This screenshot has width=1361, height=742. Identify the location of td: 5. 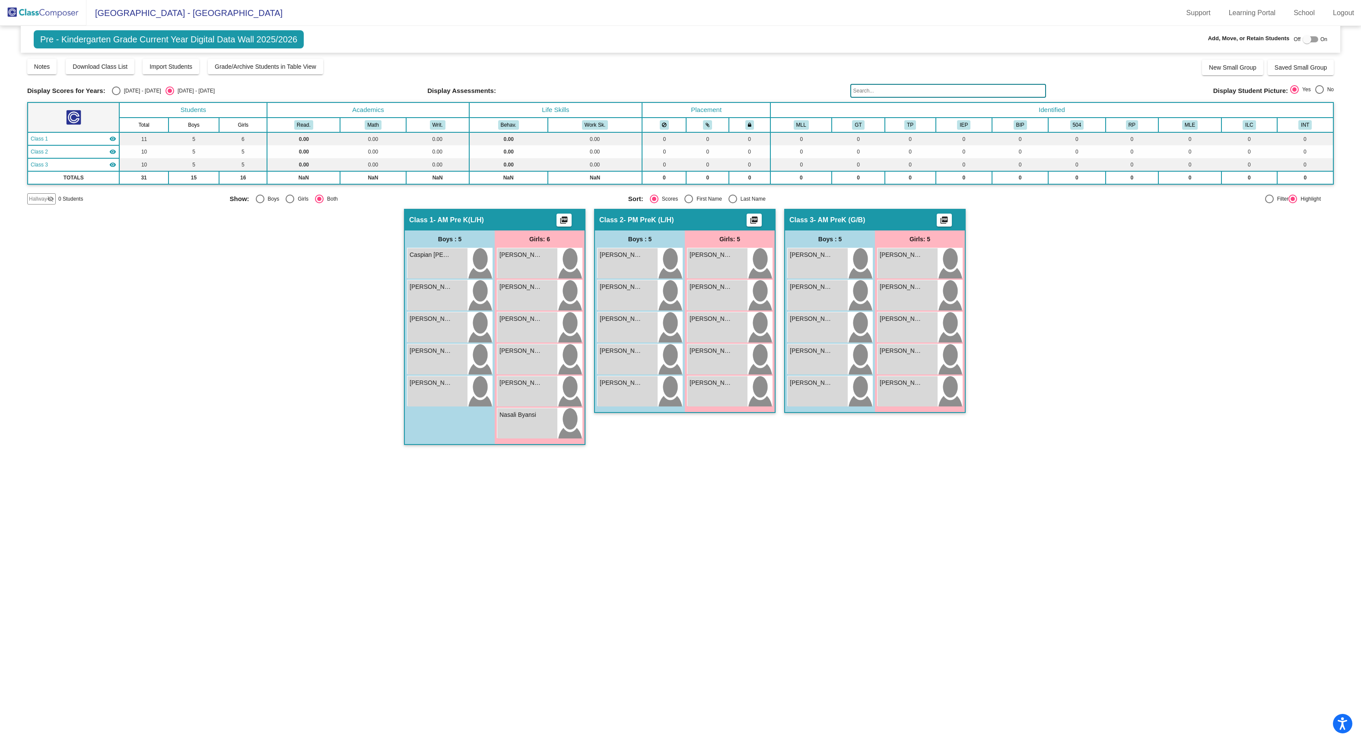
(194, 152).